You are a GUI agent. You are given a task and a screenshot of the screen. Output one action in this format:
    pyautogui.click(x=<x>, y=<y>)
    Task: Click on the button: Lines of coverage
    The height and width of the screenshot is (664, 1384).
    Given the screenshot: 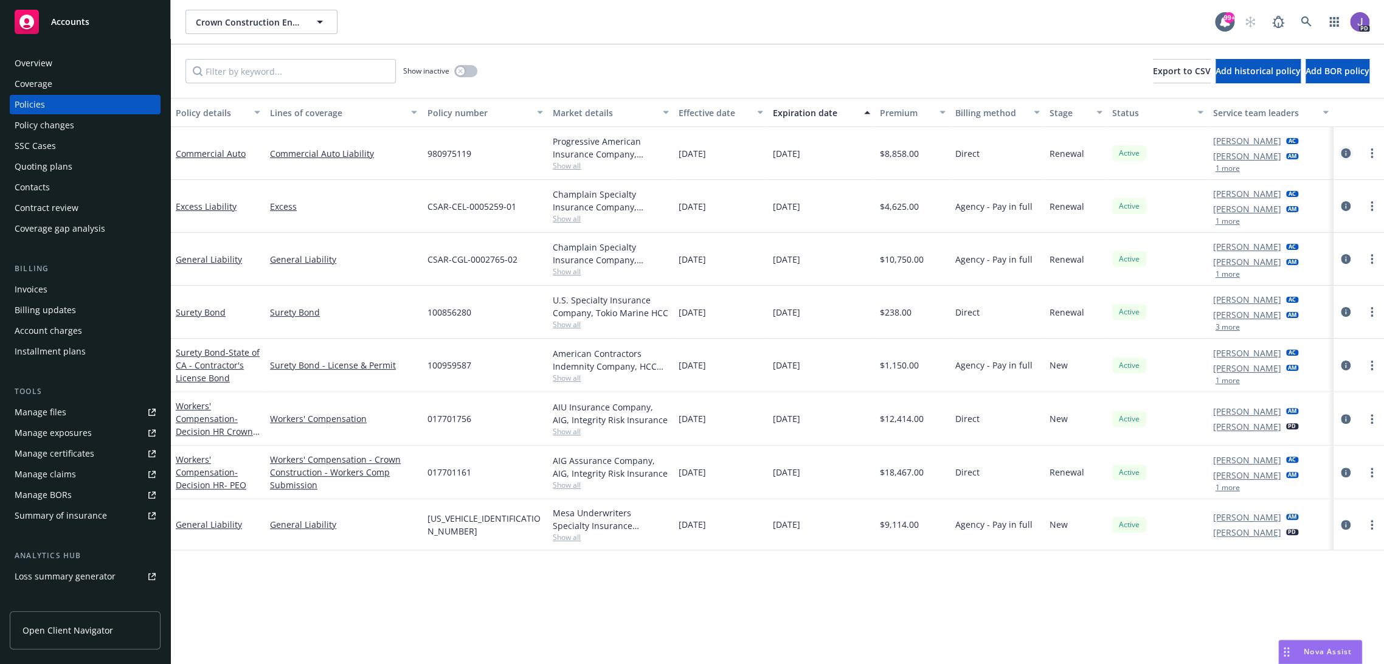 What is the action you would take?
    pyautogui.click(x=343, y=112)
    